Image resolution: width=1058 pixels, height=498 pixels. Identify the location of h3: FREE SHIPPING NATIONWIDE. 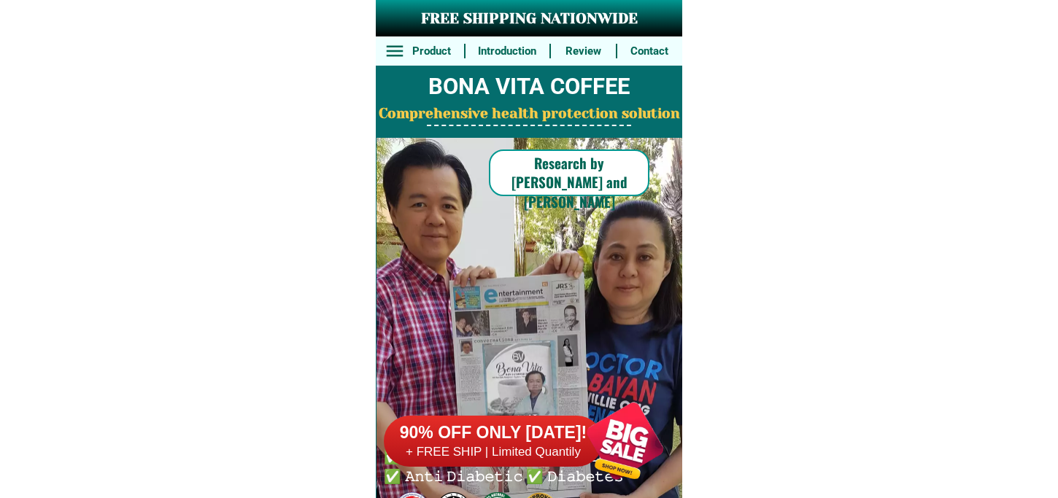
(529, 19).